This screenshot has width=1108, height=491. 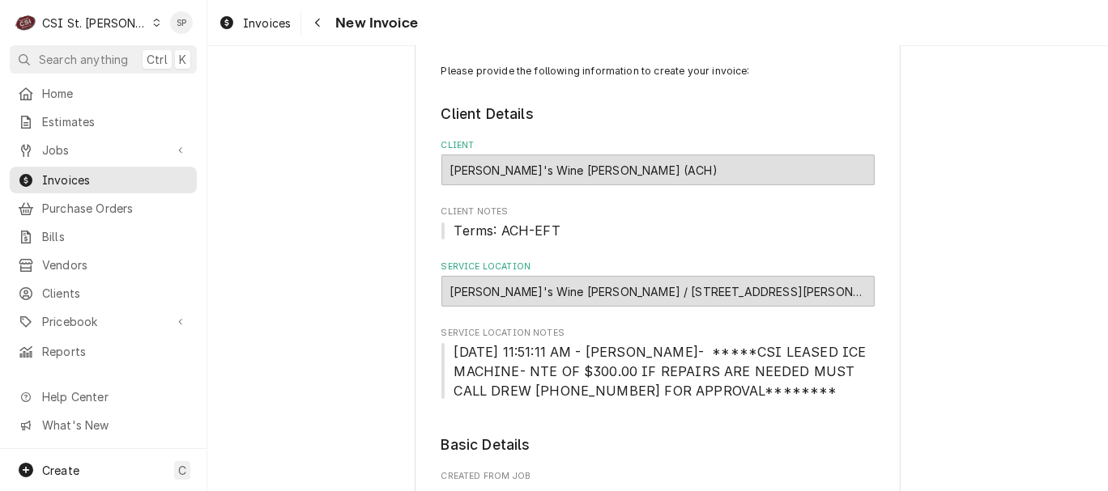 What do you see at coordinates (657, 445) in the screenshot?
I see `legend: Basic Details` at bounding box center [657, 445].